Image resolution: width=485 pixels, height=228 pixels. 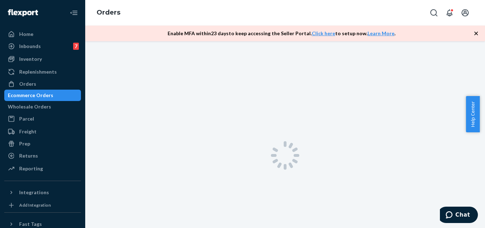 I want to click on a: Parcel, so click(x=43, y=119).